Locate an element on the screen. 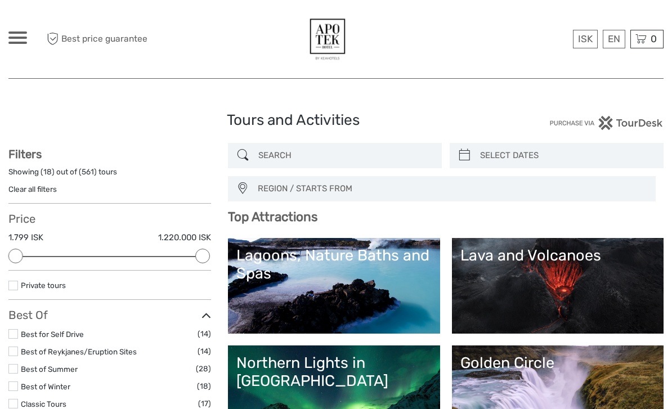 This screenshot has height=409, width=672. a: Best of Winter is located at coordinates (46, 387).